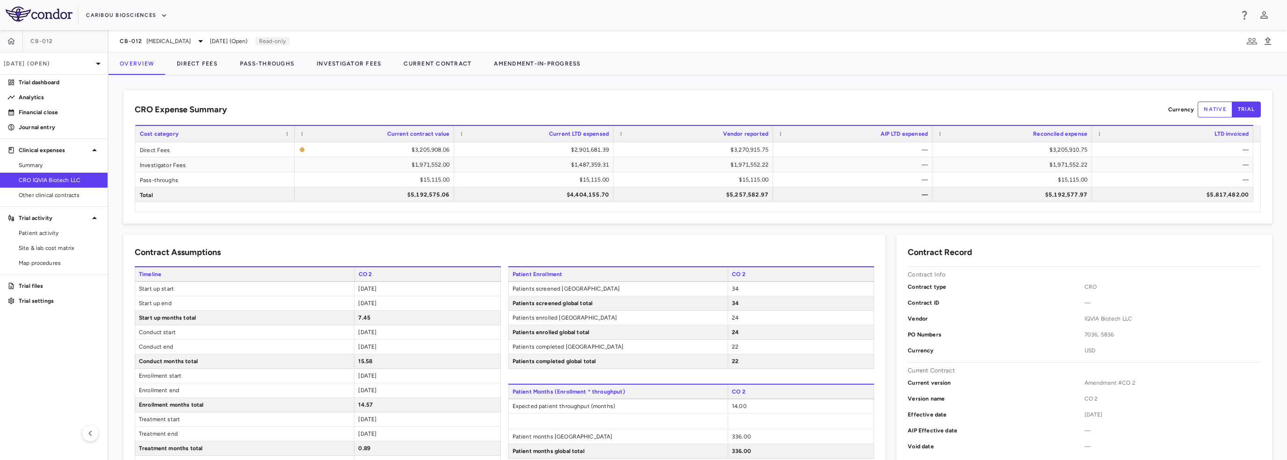  I want to click on span: 15.58, so click(365, 361).